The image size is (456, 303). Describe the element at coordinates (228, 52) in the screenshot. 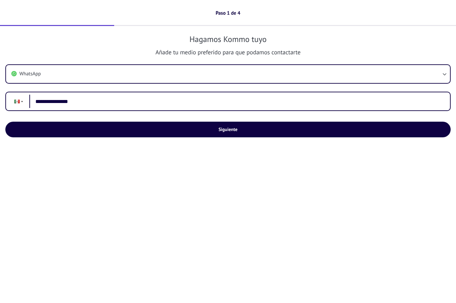

I see `span: Añade tu medio preferido para que podamos contactarte` at that location.